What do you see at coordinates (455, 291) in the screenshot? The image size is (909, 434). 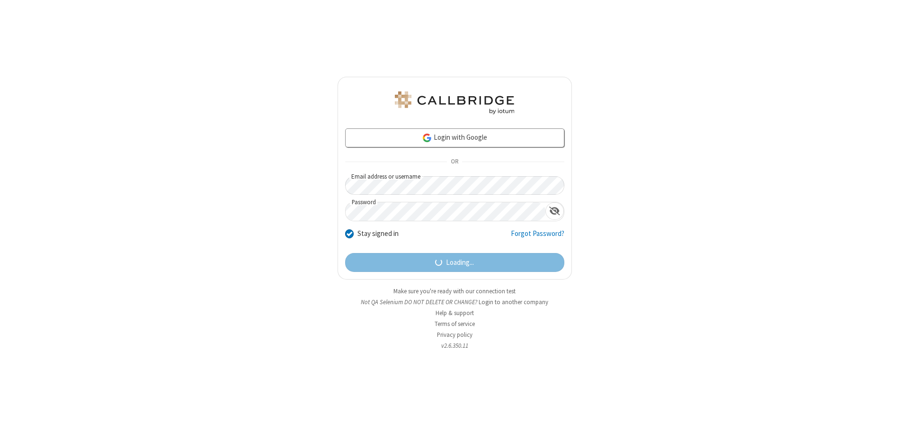 I see `a: Make sure you're ready with our connection test` at bounding box center [455, 291].